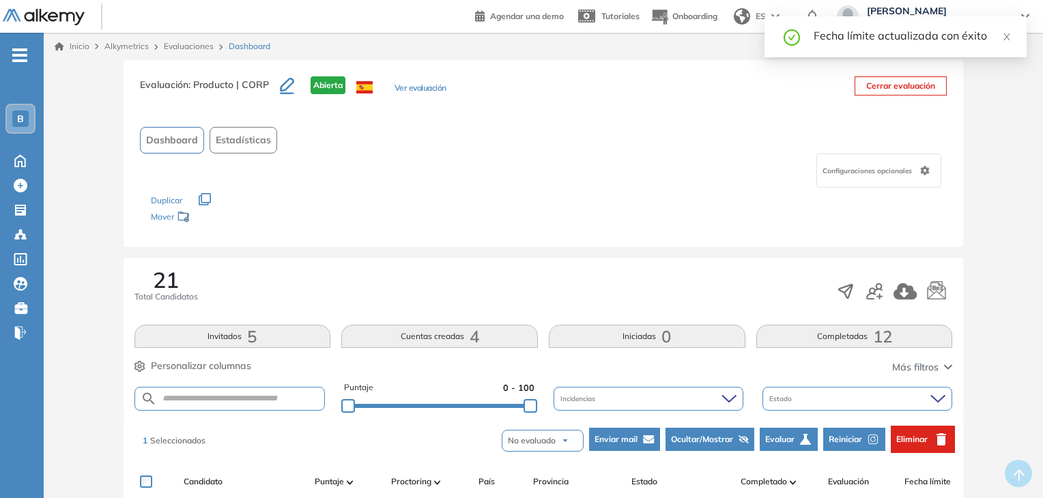 This screenshot has height=498, width=1043. I want to click on span: Reiniciar, so click(845, 440).